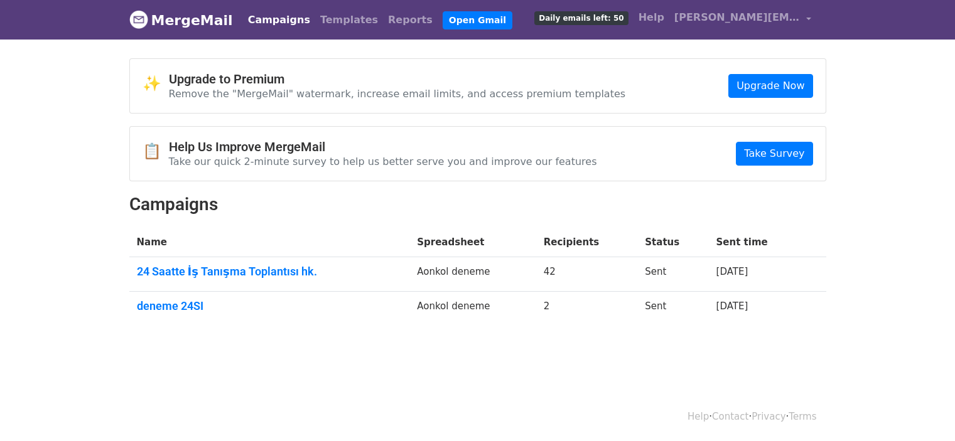 This screenshot has height=441, width=955. I want to click on h4: Help Us Improve MergeMail, so click(383, 147).